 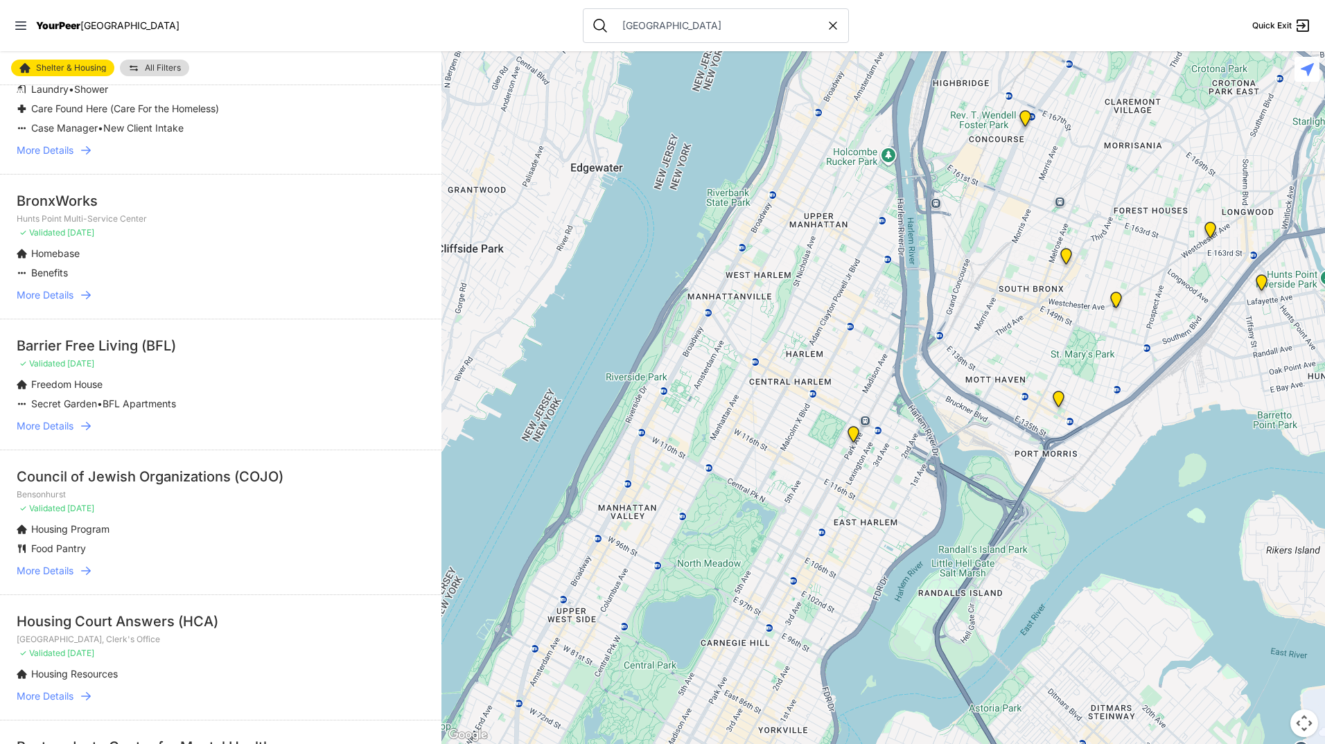 I want to click on div: BronxWorks, so click(x=220, y=201).